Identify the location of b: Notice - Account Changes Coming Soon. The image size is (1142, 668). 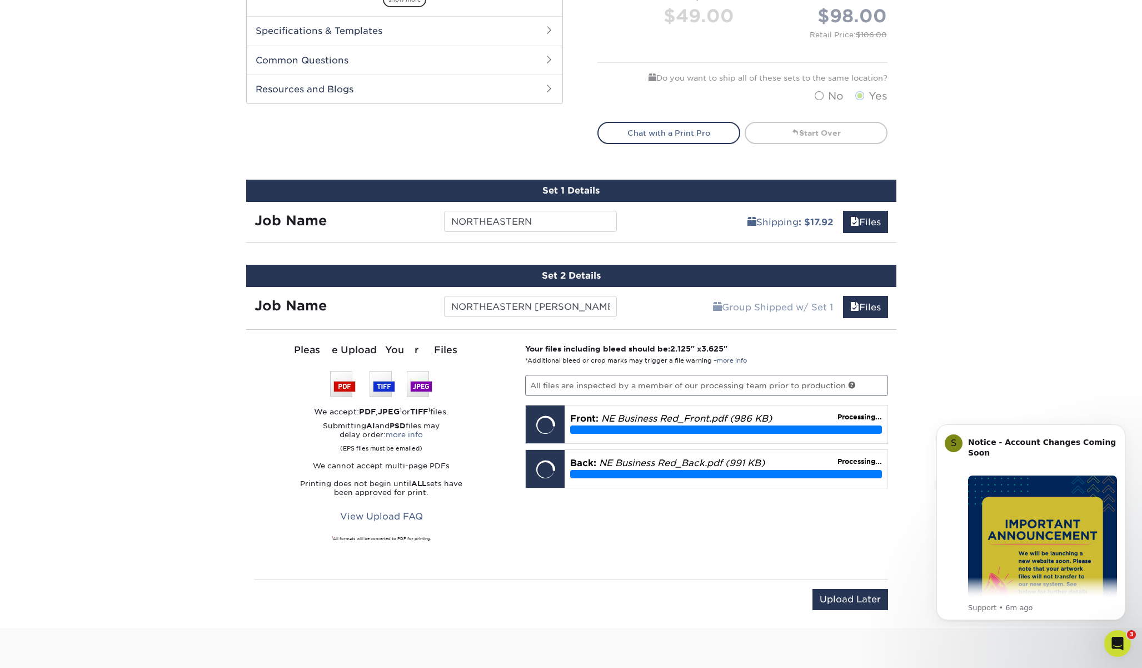
(122, 33).